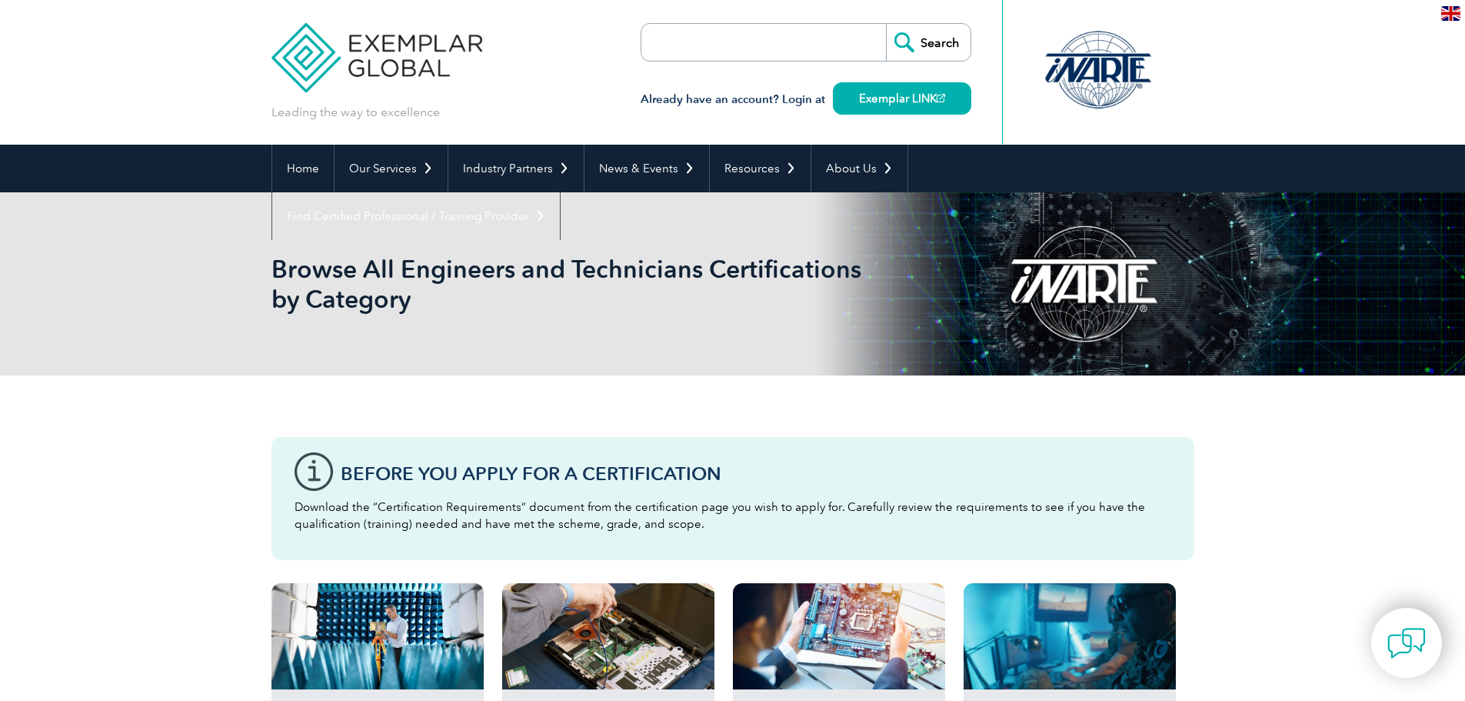 The image size is (1465, 701). What do you see at coordinates (567, 284) in the screenshot?
I see `h1: Browse All Engineers and Technicians Certifications by Category` at bounding box center [567, 284].